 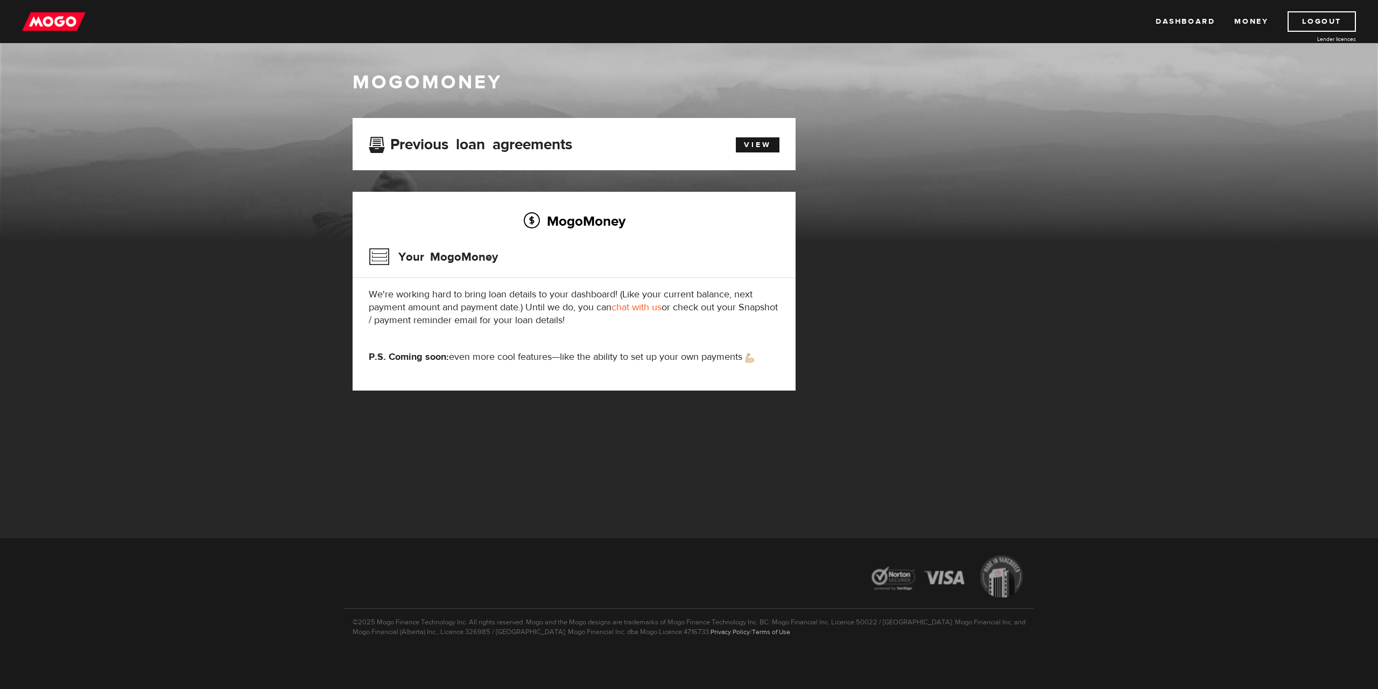 What do you see at coordinates (1316, 39) in the screenshot?
I see `a: Lender licences` at bounding box center [1316, 39].